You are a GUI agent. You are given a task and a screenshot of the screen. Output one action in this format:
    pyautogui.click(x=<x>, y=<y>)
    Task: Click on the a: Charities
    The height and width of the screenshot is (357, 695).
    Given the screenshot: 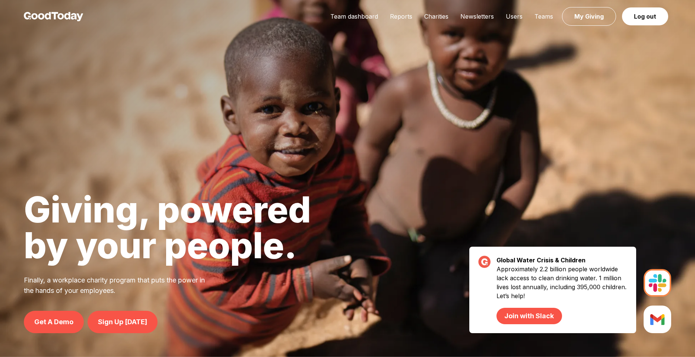 What is the action you would take?
    pyautogui.click(x=436, y=16)
    